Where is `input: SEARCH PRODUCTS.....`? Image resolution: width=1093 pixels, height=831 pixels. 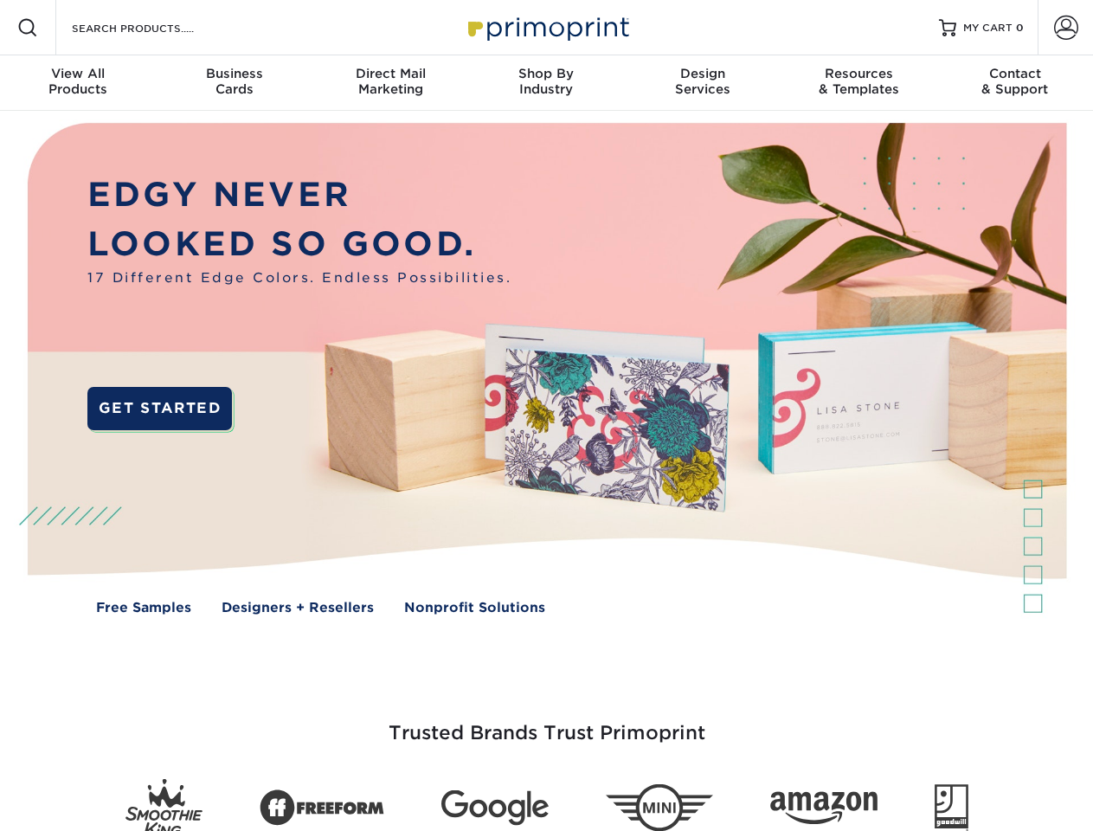
input: SEARCH PRODUCTS..... is located at coordinates (154, 28).